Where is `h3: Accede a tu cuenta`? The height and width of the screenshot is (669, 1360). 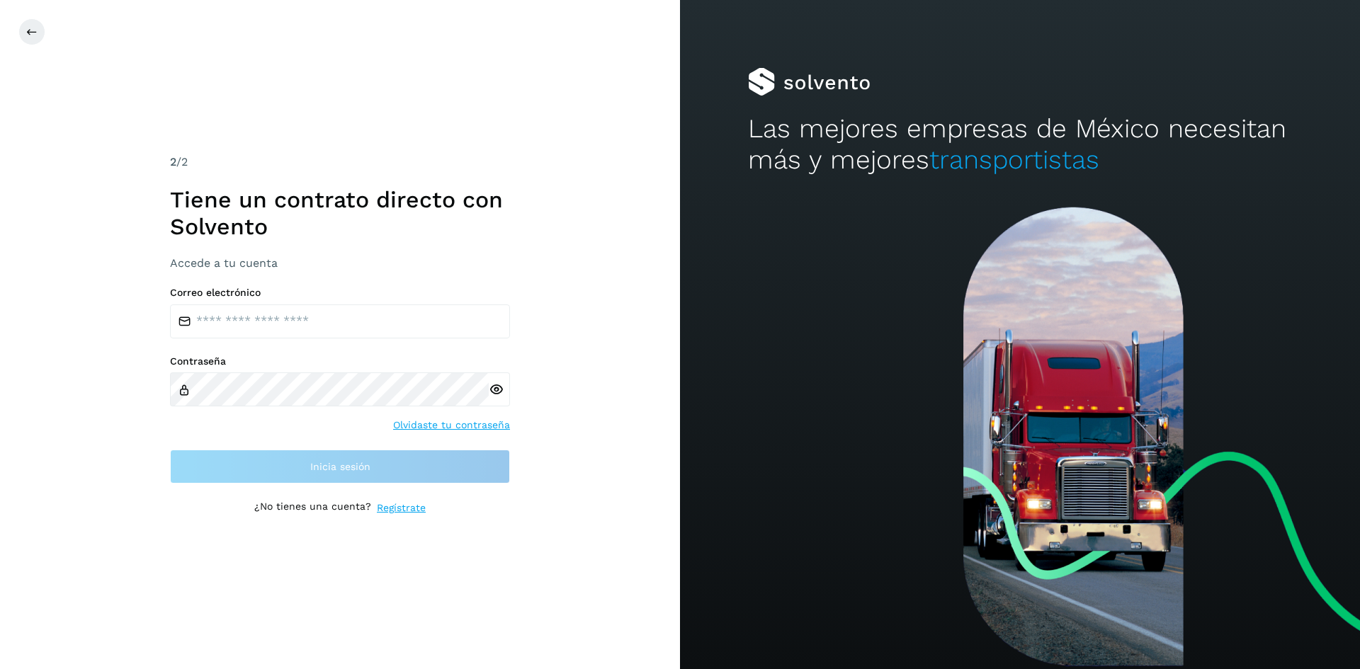 h3: Accede a tu cuenta is located at coordinates (340, 263).